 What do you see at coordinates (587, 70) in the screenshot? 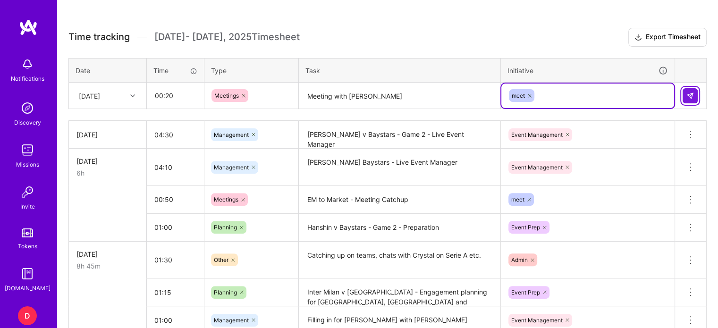
I see `div: Initiative` at bounding box center [587, 70].